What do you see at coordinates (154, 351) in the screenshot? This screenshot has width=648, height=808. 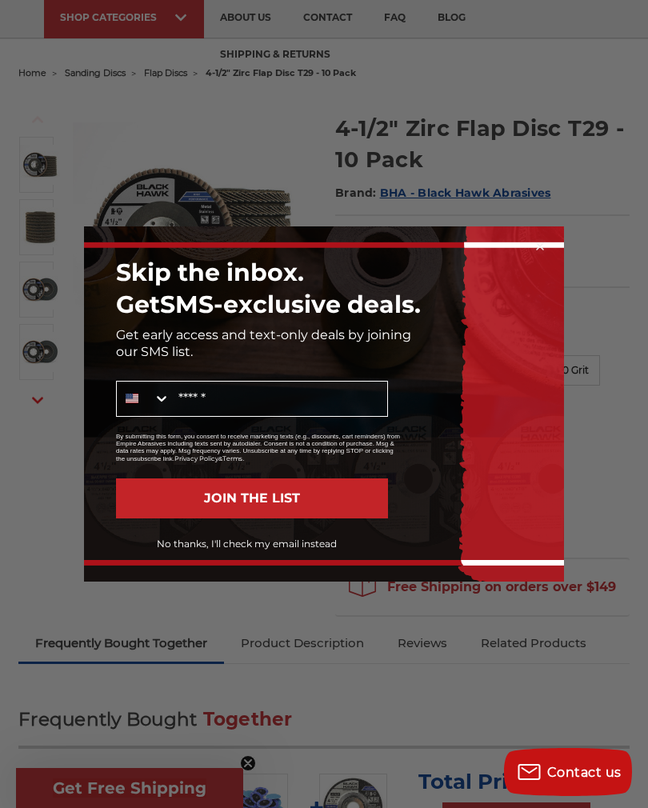 I see `span: our SMS list.` at bounding box center [154, 351].